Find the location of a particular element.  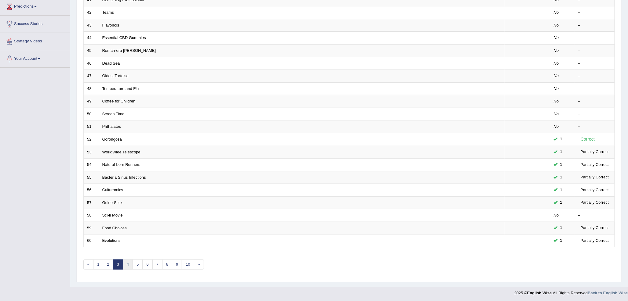

a: Teams is located at coordinates (108, 12).